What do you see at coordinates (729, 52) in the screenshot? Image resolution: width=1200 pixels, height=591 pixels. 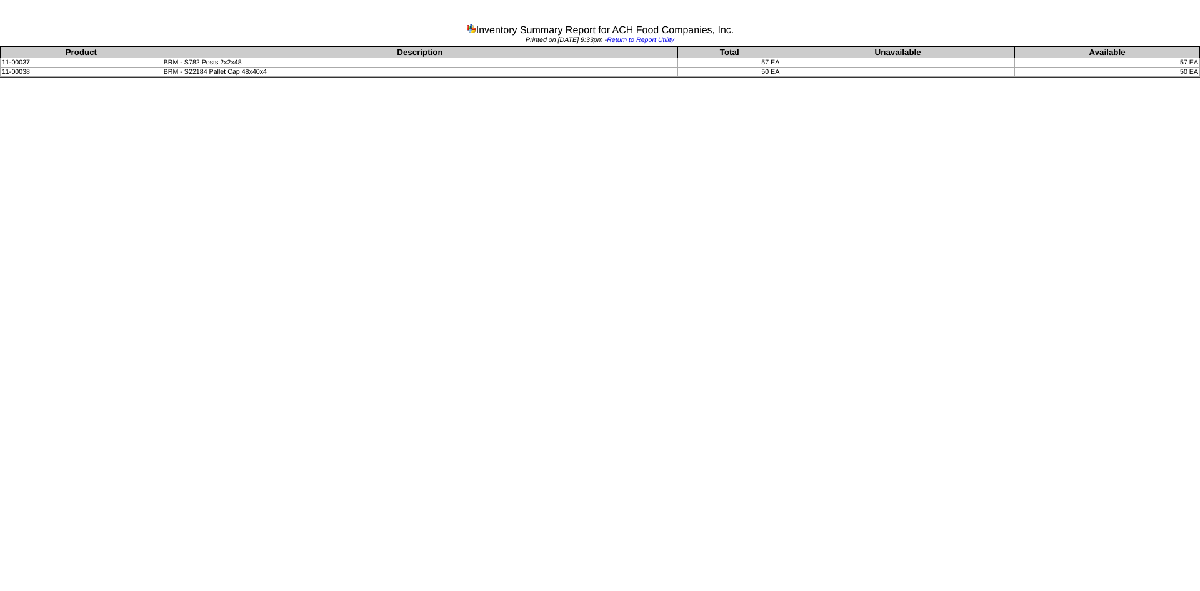 I see `th: Total` at bounding box center [729, 52].